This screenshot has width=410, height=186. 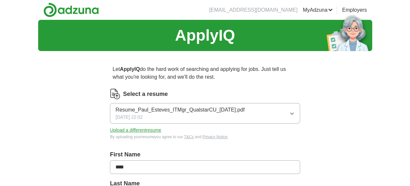 What do you see at coordinates (354, 10) in the screenshot?
I see `a: Employers` at bounding box center [354, 10].